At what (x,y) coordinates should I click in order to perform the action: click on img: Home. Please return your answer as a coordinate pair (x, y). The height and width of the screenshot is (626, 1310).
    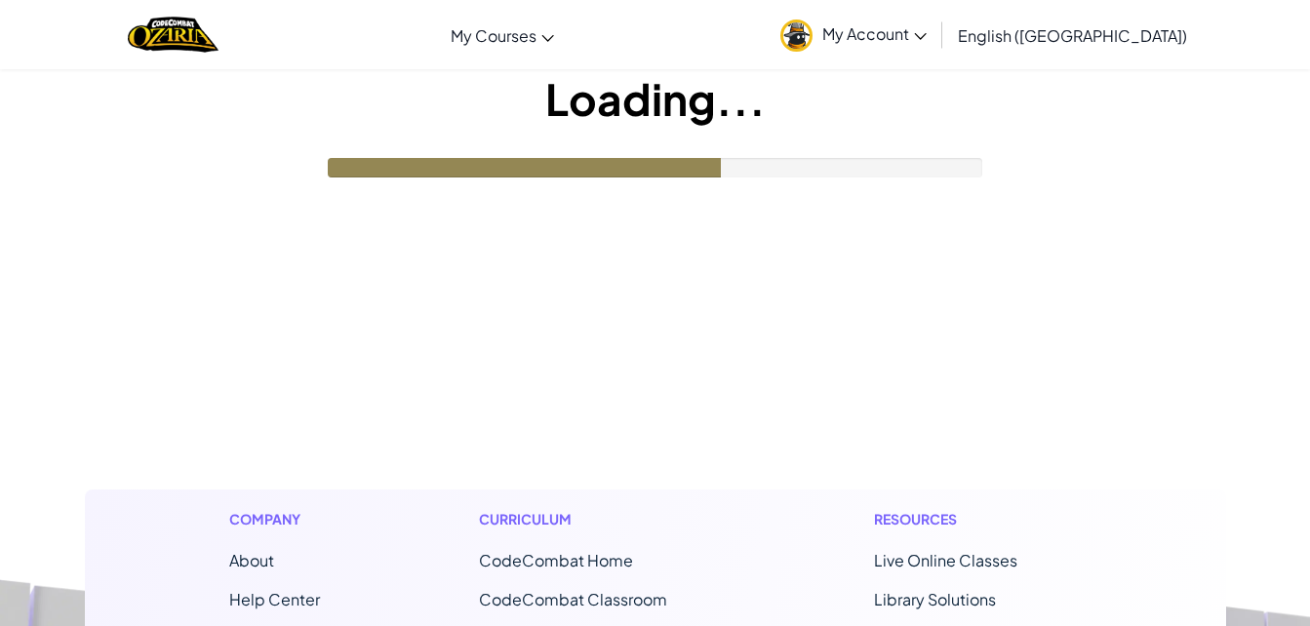
    Looking at the image, I should click on (173, 34).